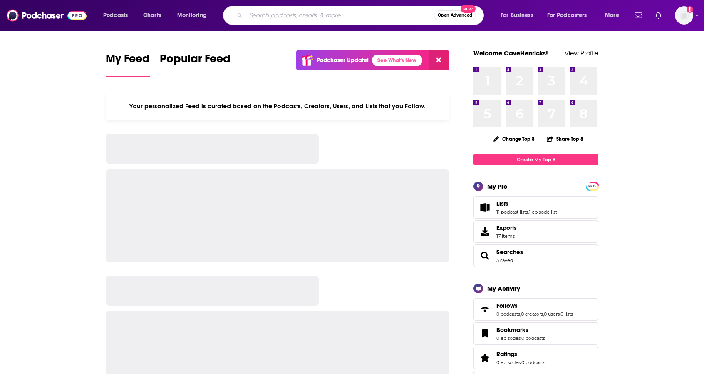  What do you see at coordinates (581, 53) in the screenshot?
I see `a: View Profile` at bounding box center [581, 53].